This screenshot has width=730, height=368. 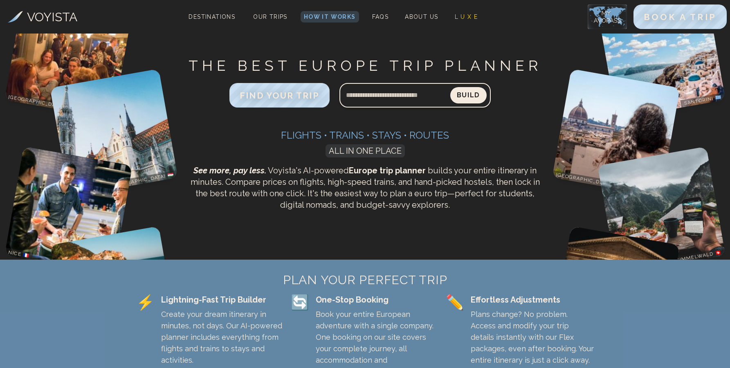 What do you see at coordinates (230, 171) in the screenshot?
I see `span: See more, pay less.` at bounding box center [230, 171].